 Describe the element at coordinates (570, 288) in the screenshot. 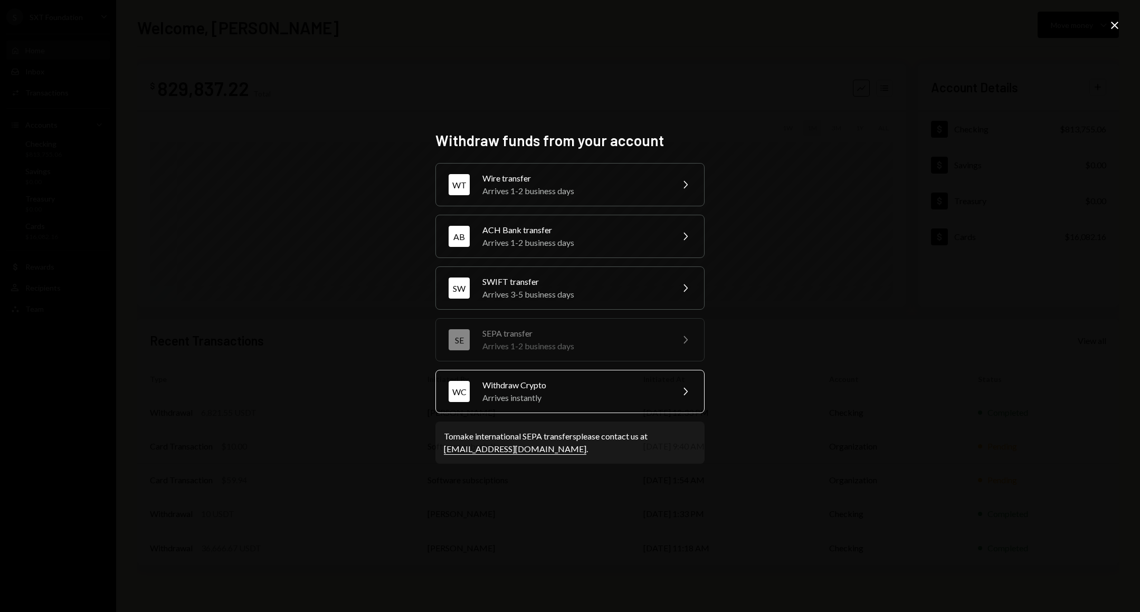

I see `button: SWSWIFT transferArrives 3-5 business days` at that location.